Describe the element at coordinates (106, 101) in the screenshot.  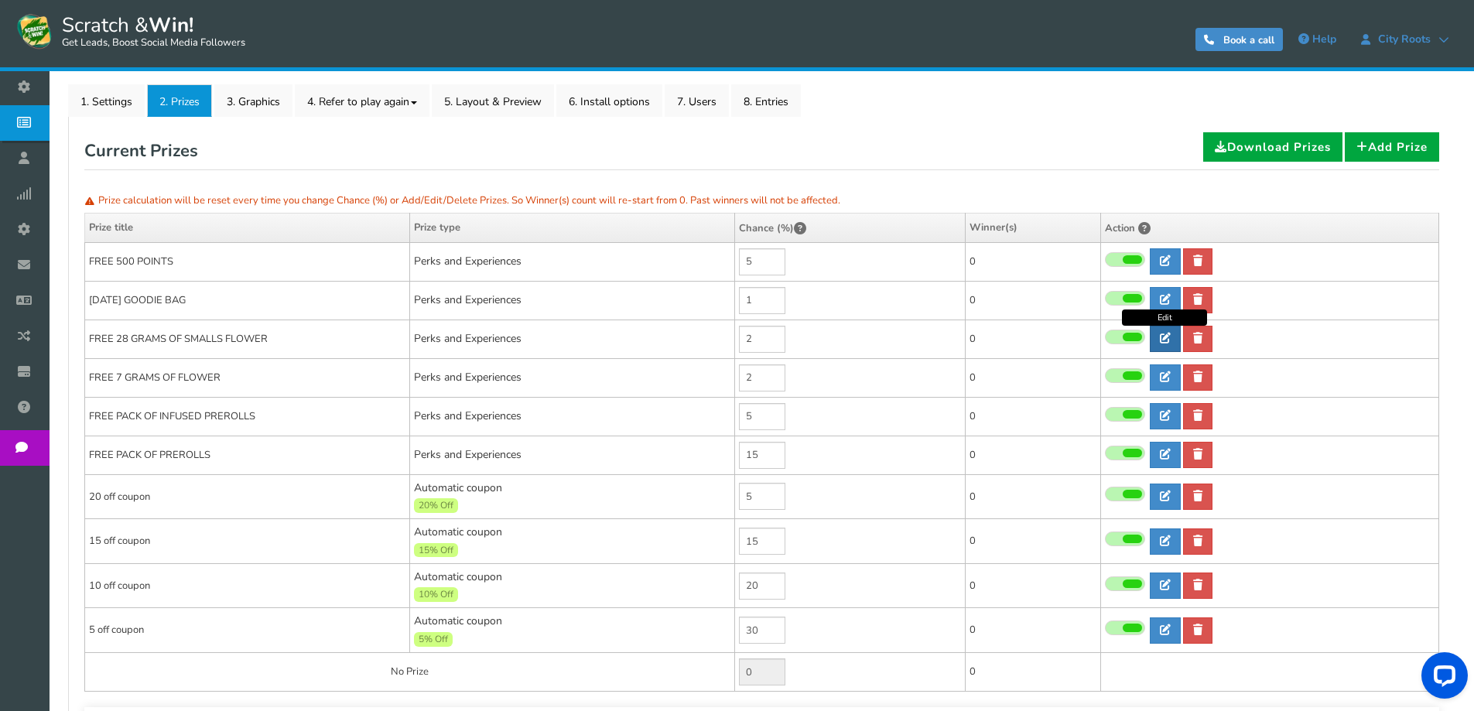
I see `a: 1. Settings` at that location.